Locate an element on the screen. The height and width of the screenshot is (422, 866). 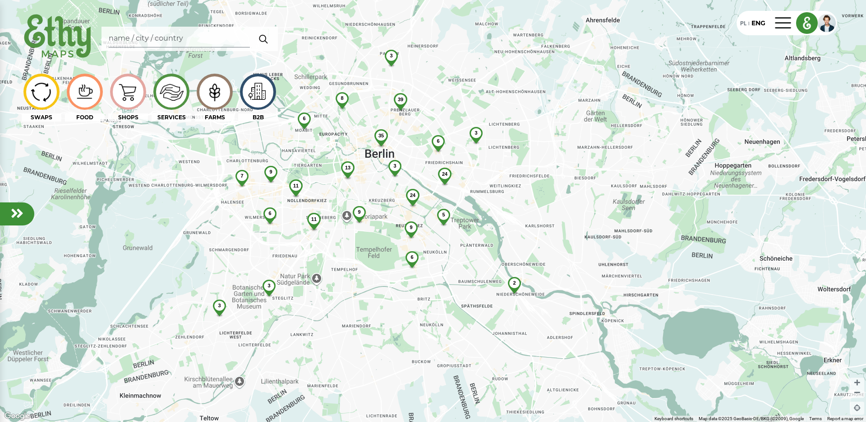
a: Report a map error is located at coordinates (846, 418).